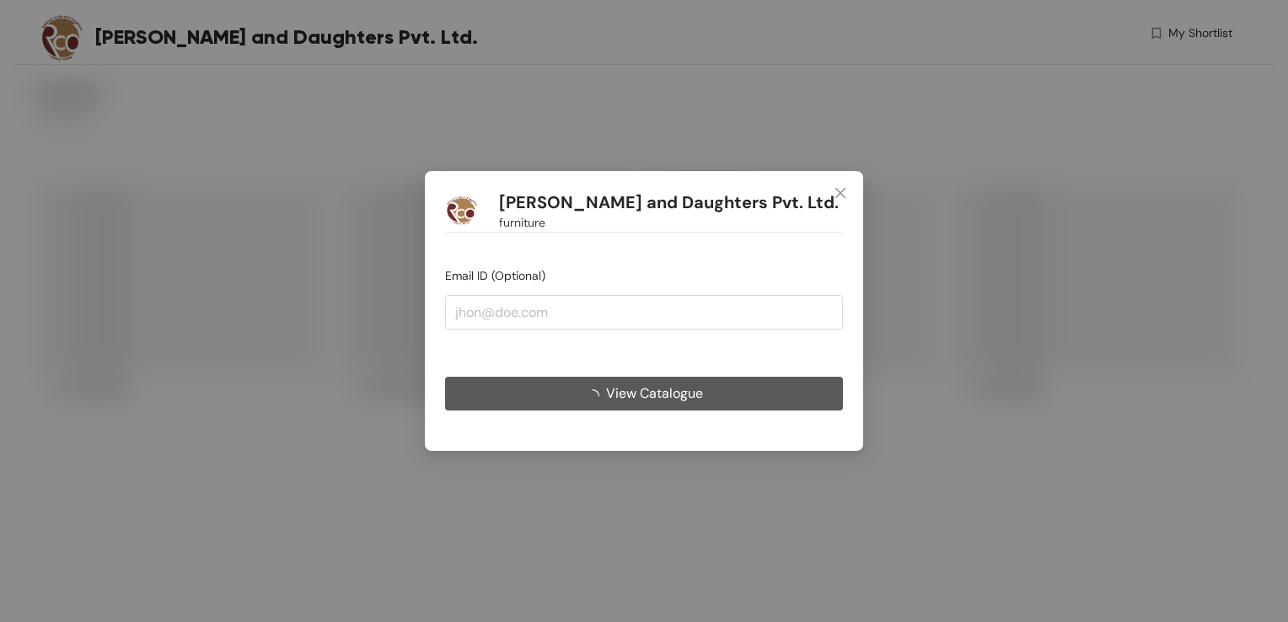 The image size is (1288, 622). I want to click on button: Close, so click(840, 194).